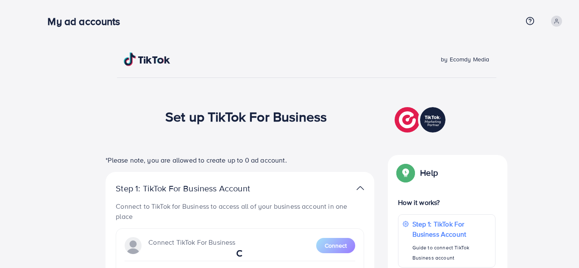  I want to click on h3: My ad accounts, so click(87, 21).